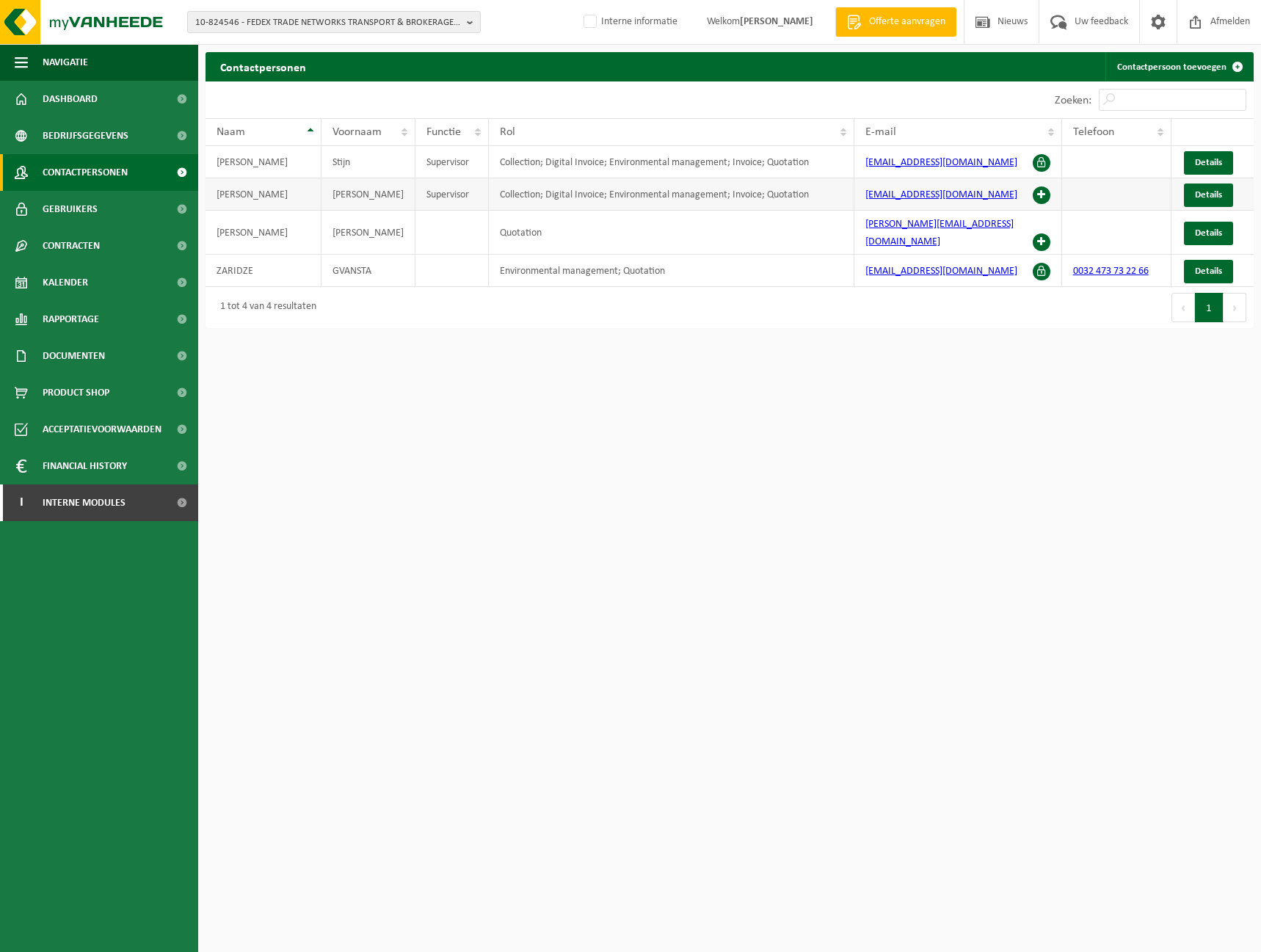  I want to click on span: Telefoon, so click(1094, 132).